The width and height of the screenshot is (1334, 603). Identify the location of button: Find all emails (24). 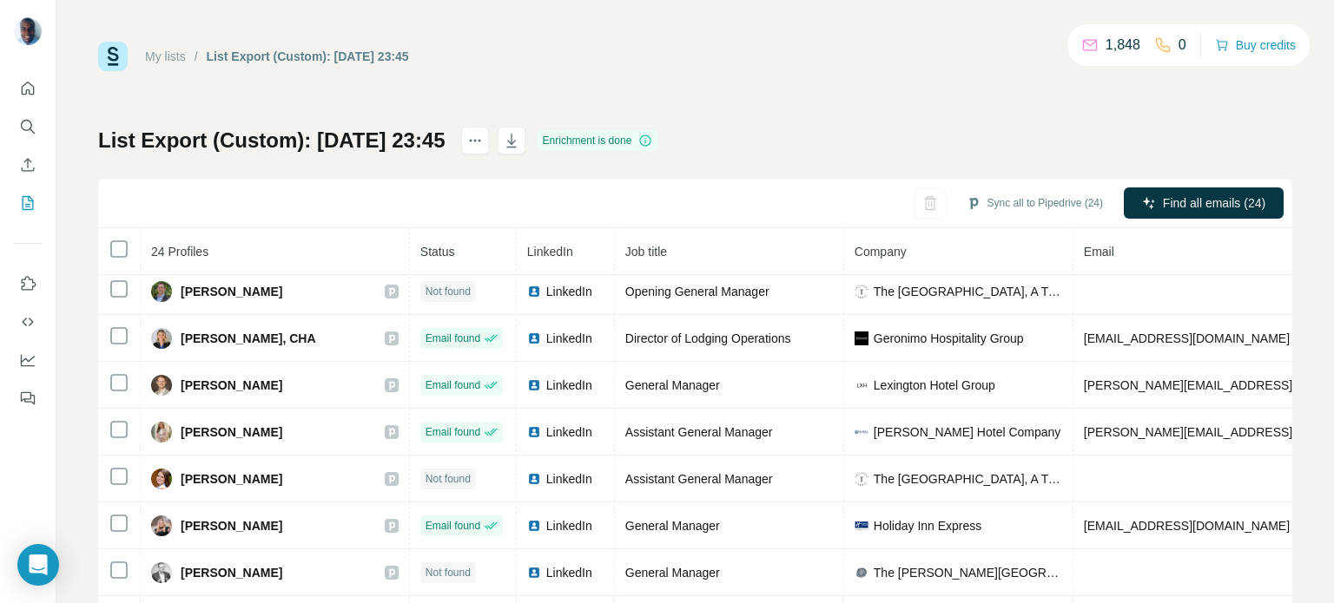
(1203, 203).